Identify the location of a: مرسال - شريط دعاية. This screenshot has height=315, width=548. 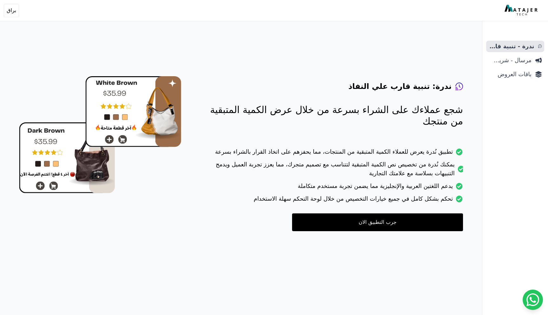
(515, 60).